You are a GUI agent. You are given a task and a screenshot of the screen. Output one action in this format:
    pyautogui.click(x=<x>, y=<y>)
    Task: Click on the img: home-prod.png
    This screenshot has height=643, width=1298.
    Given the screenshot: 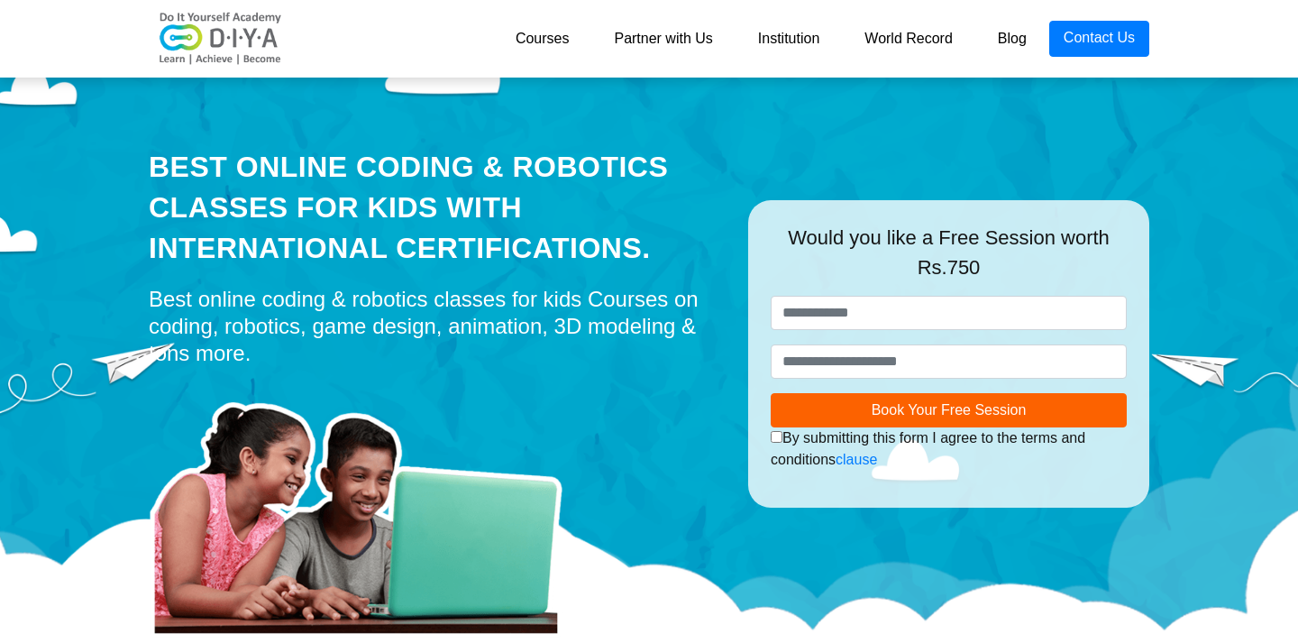 What is the action you would take?
    pyautogui.click(x=365, y=507)
    